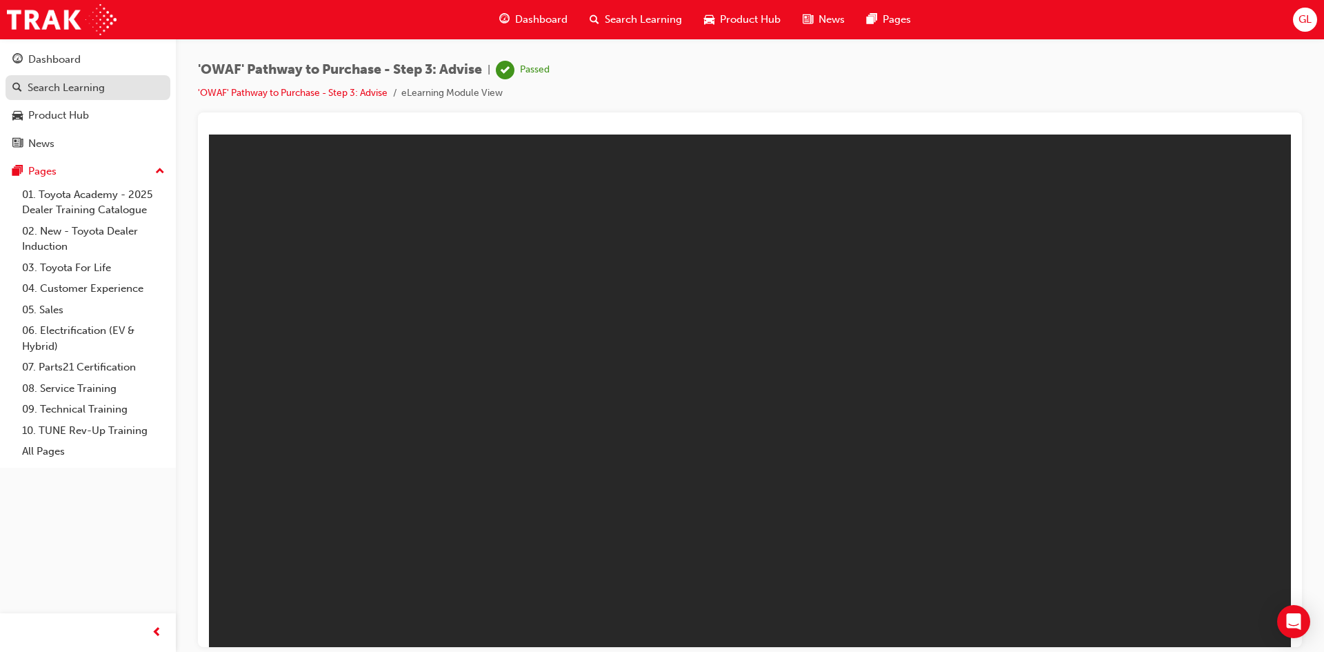  Describe the element at coordinates (66, 88) in the screenshot. I see `div: Search Learning` at that location.